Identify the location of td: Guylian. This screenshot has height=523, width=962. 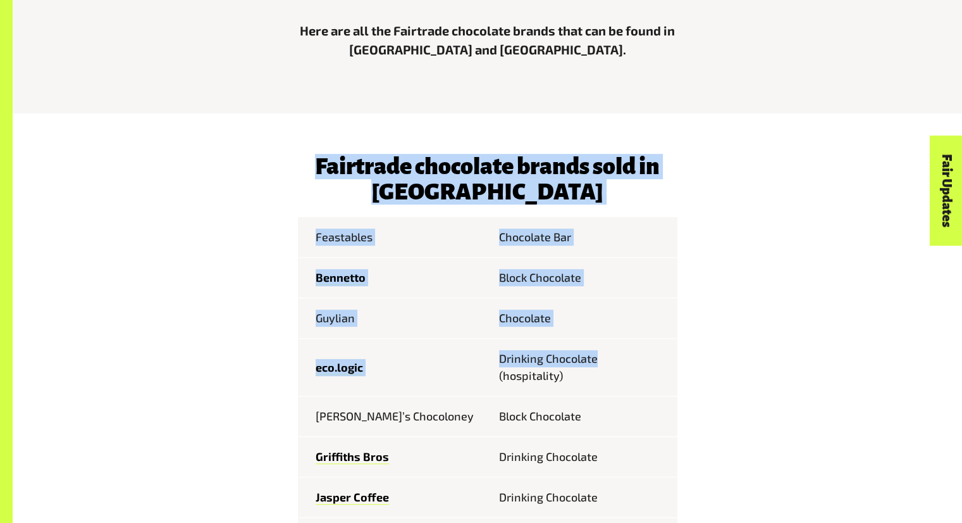
(393, 318).